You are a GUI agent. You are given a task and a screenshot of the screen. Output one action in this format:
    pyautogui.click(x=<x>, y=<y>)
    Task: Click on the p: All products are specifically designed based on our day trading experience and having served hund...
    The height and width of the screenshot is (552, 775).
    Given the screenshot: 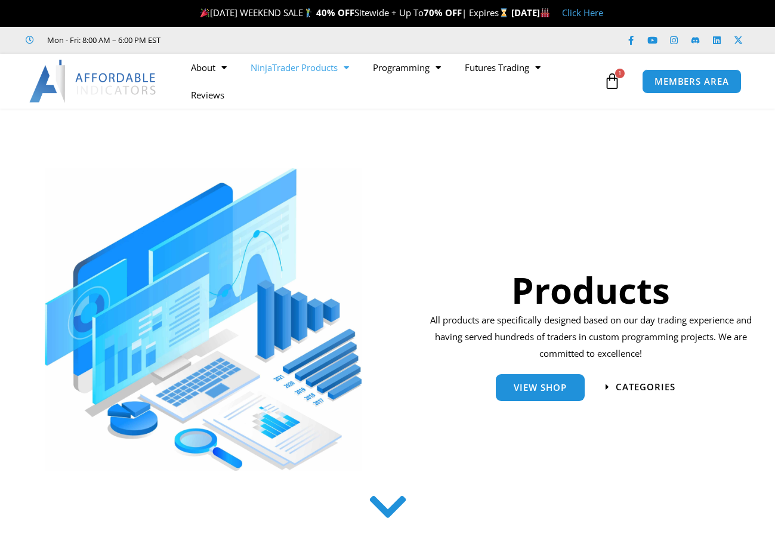 What is the action you would take?
    pyautogui.click(x=591, y=337)
    